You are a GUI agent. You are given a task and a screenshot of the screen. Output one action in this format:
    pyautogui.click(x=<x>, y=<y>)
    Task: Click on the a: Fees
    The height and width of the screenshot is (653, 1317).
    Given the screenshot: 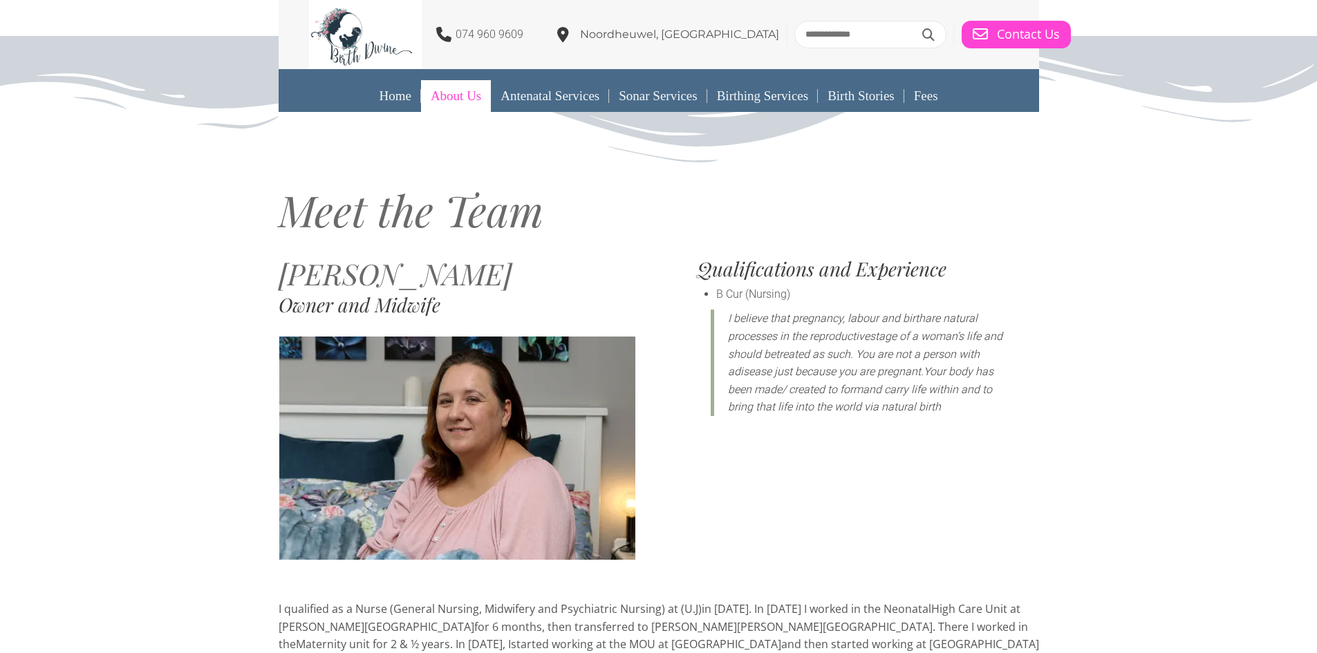 What is the action you would take?
    pyautogui.click(x=926, y=96)
    